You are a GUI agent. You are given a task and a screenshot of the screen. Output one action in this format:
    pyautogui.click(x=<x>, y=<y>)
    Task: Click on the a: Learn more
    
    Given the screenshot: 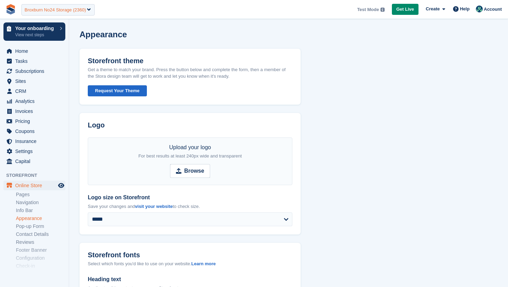 What is the action you would take?
    pyautogui.click(x=203, y=263)
    